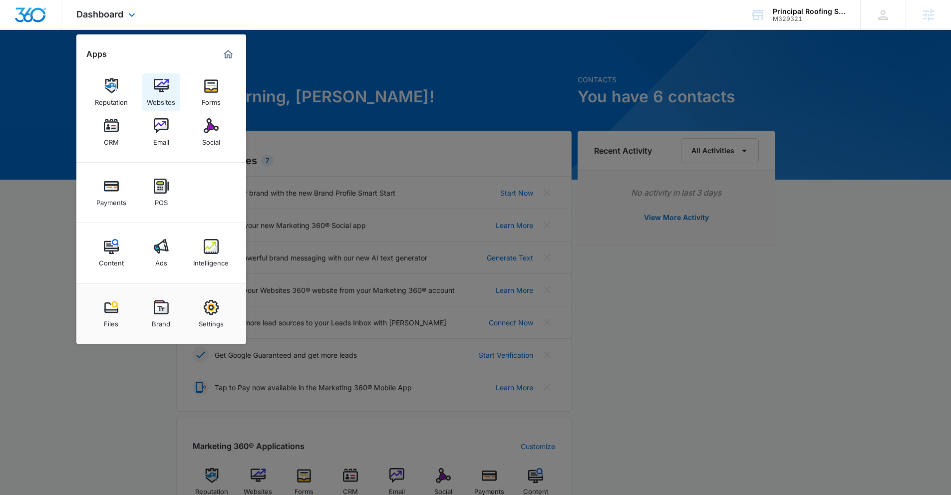 The width and height of the screenshot is (951, 495). What do you see at coordinates (161, 193) in the screenshot?
I see `a: POS` at bounding box center [161, 193].